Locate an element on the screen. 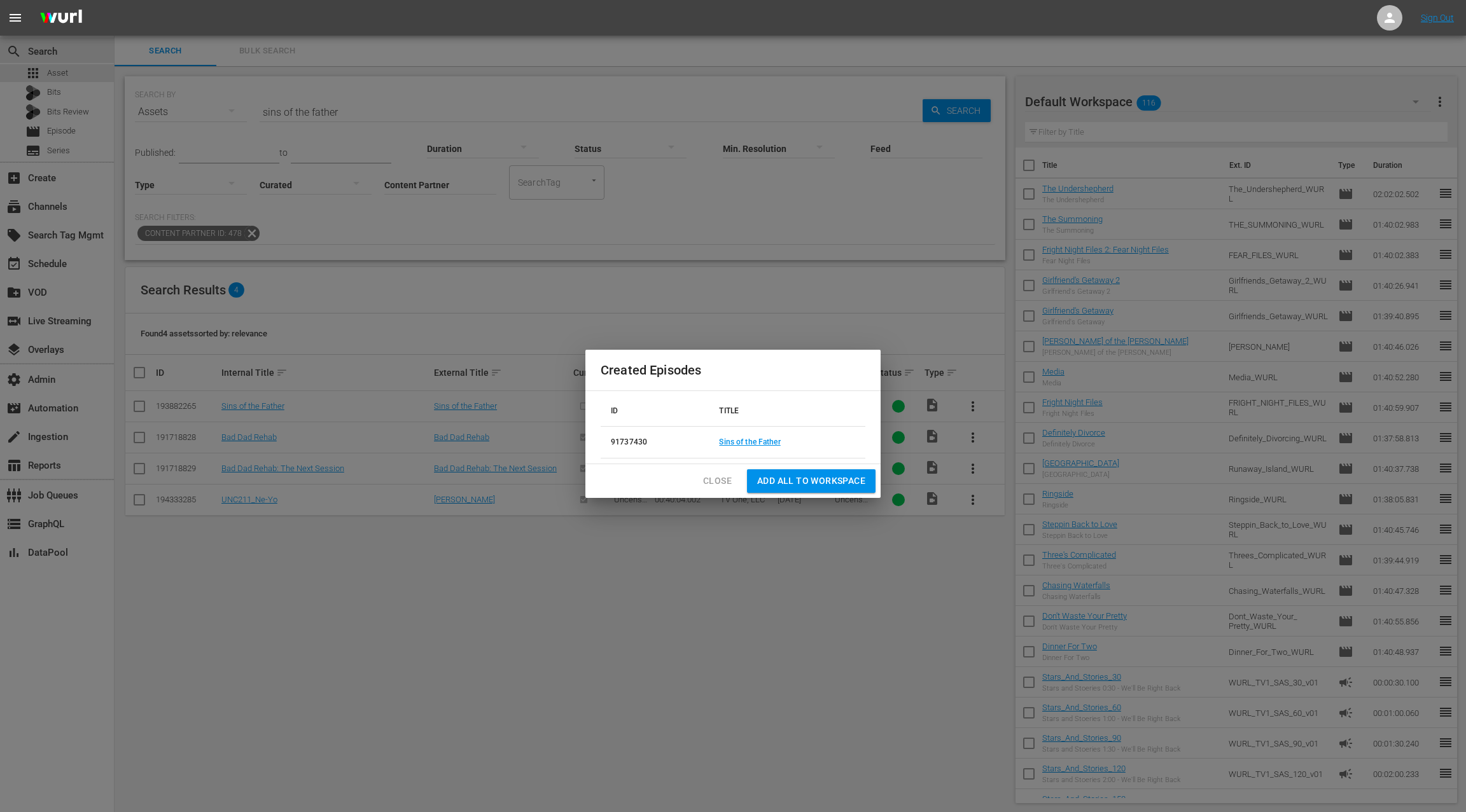  span: menu is located at coordinates (16, 18).